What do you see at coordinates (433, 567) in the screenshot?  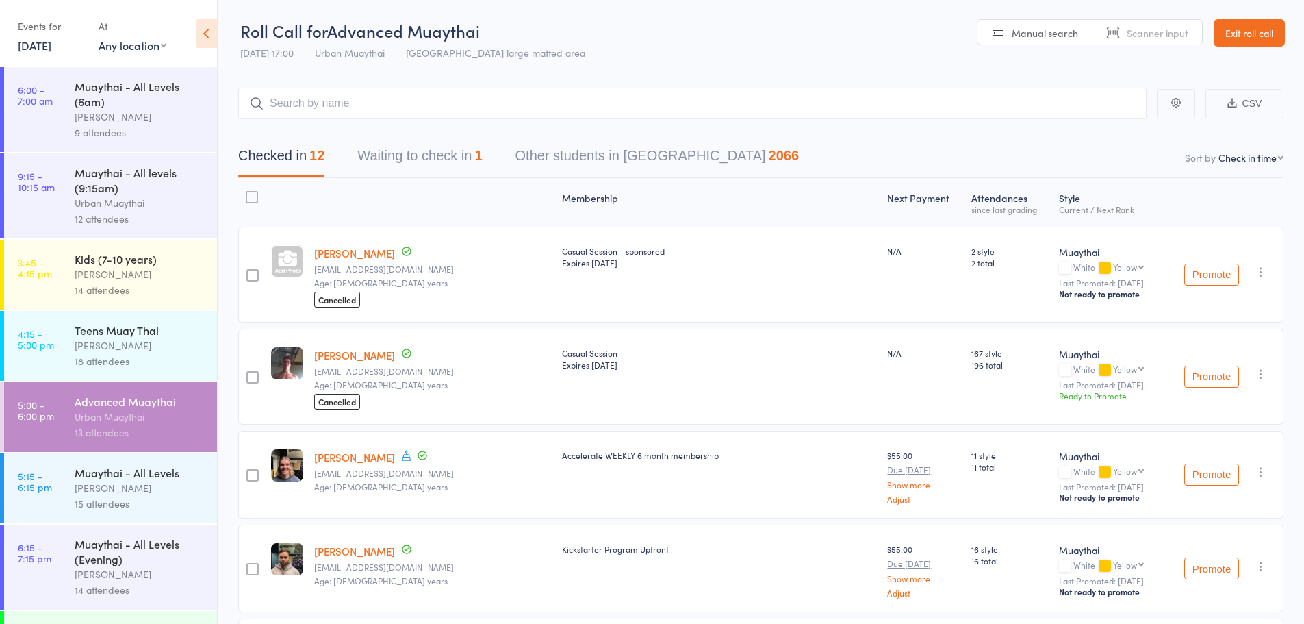 I see `small: danielde1994@gmail.com` at bounding box center [433, 567].